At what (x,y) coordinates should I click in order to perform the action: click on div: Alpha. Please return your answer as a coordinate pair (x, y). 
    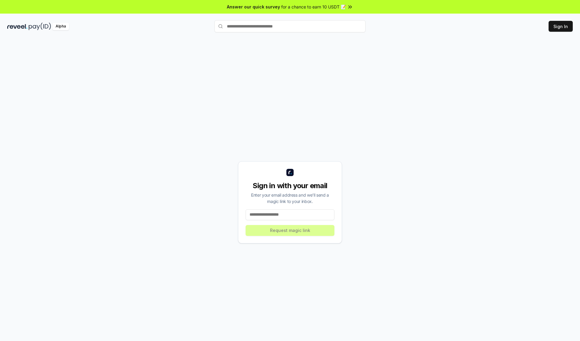
    Looking at the image, I should click on (61, 26).